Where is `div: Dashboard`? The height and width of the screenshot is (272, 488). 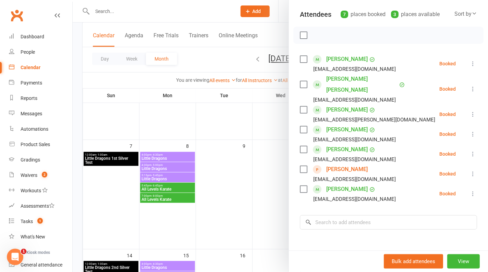 div: Dashboard is located at coordinates (32, 37).